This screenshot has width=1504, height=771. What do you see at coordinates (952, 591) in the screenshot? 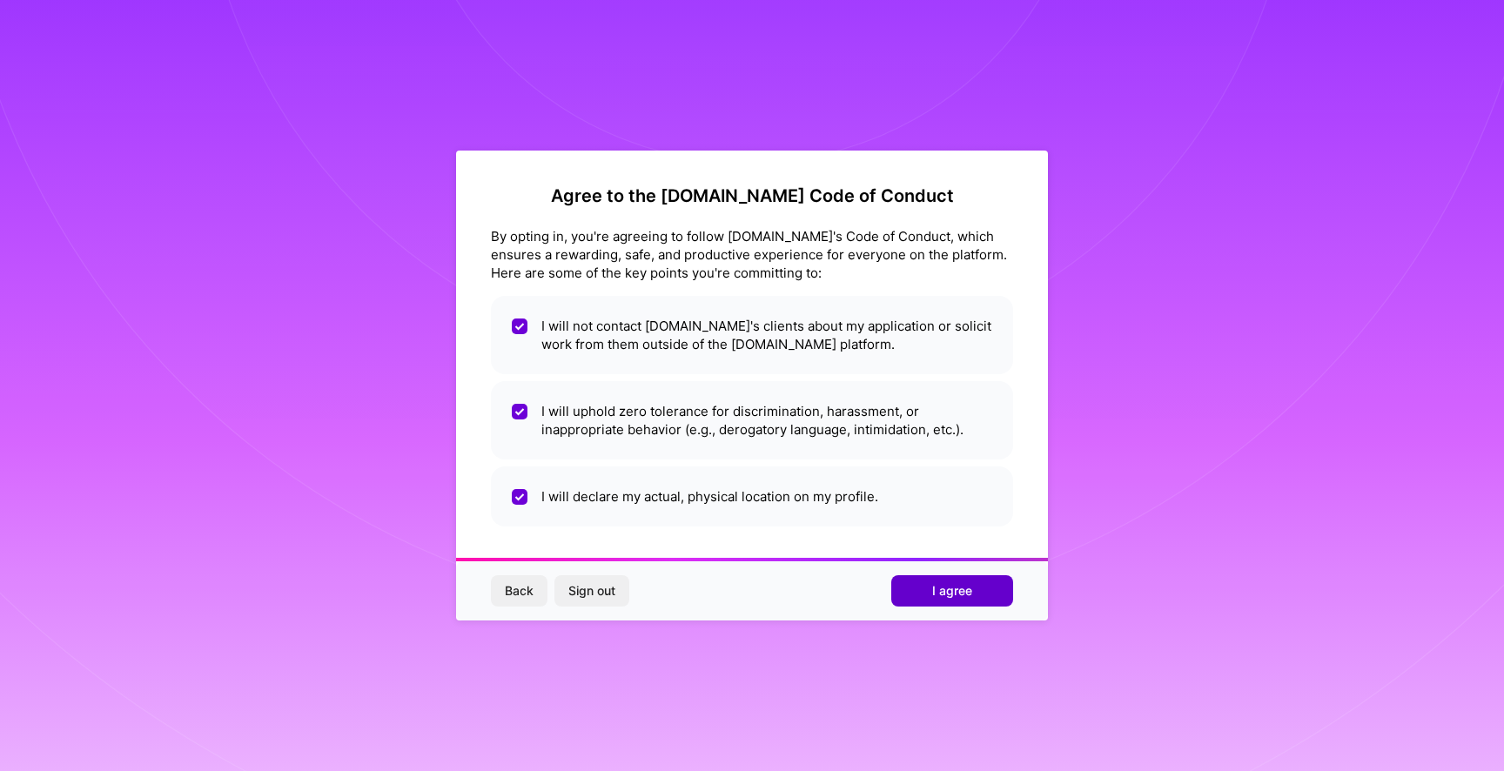
I see `span: I agree` at bounding box center [952, 591].